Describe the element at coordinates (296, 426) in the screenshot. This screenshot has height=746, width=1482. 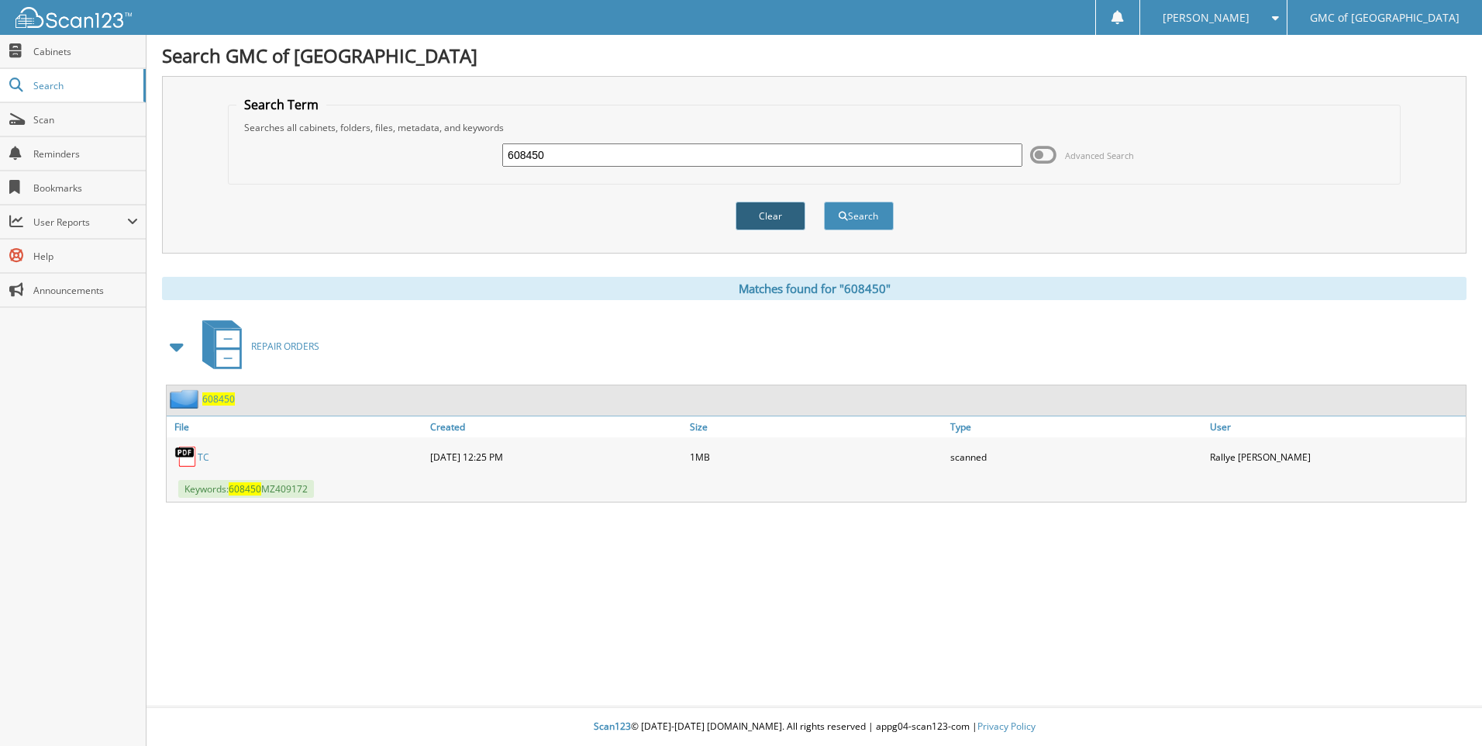
I see `a: File` at that location.